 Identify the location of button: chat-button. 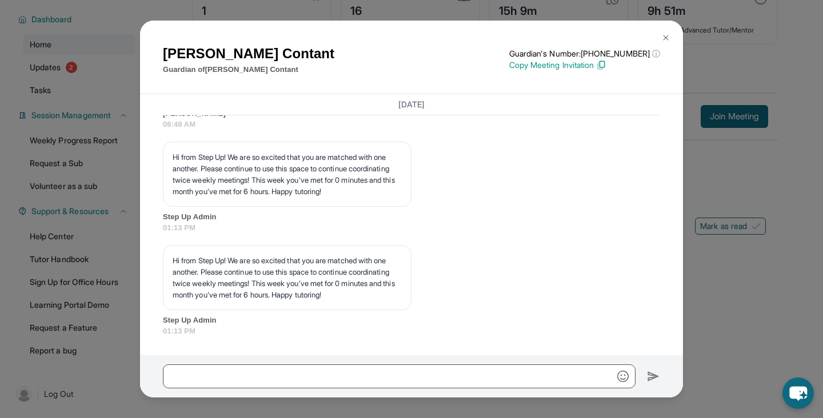
(798, 393).